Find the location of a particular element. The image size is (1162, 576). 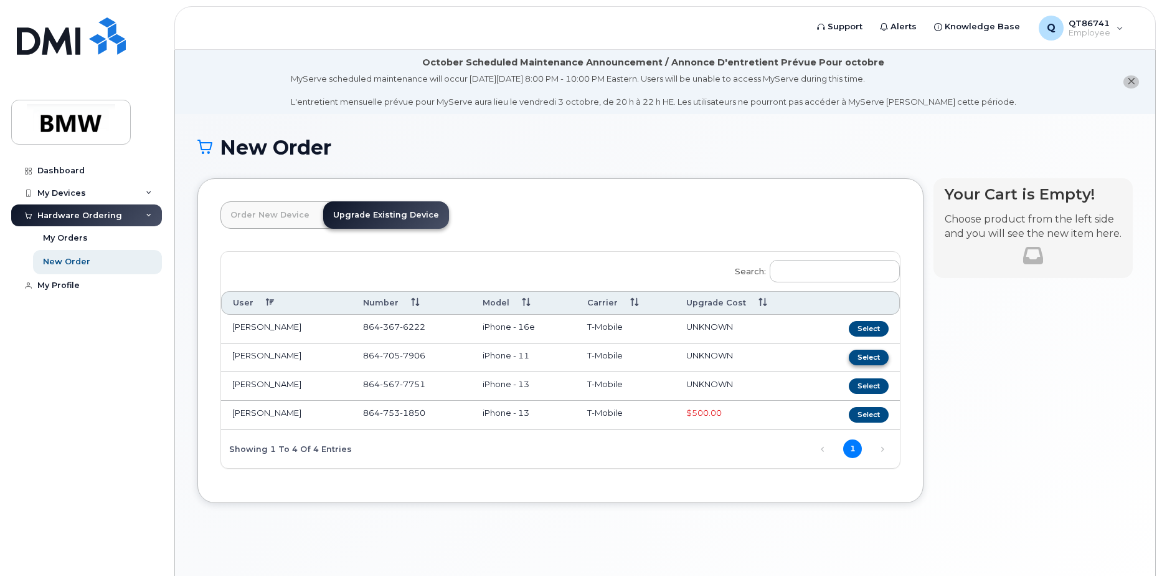

a: Next is located at coordinates (883, 449).